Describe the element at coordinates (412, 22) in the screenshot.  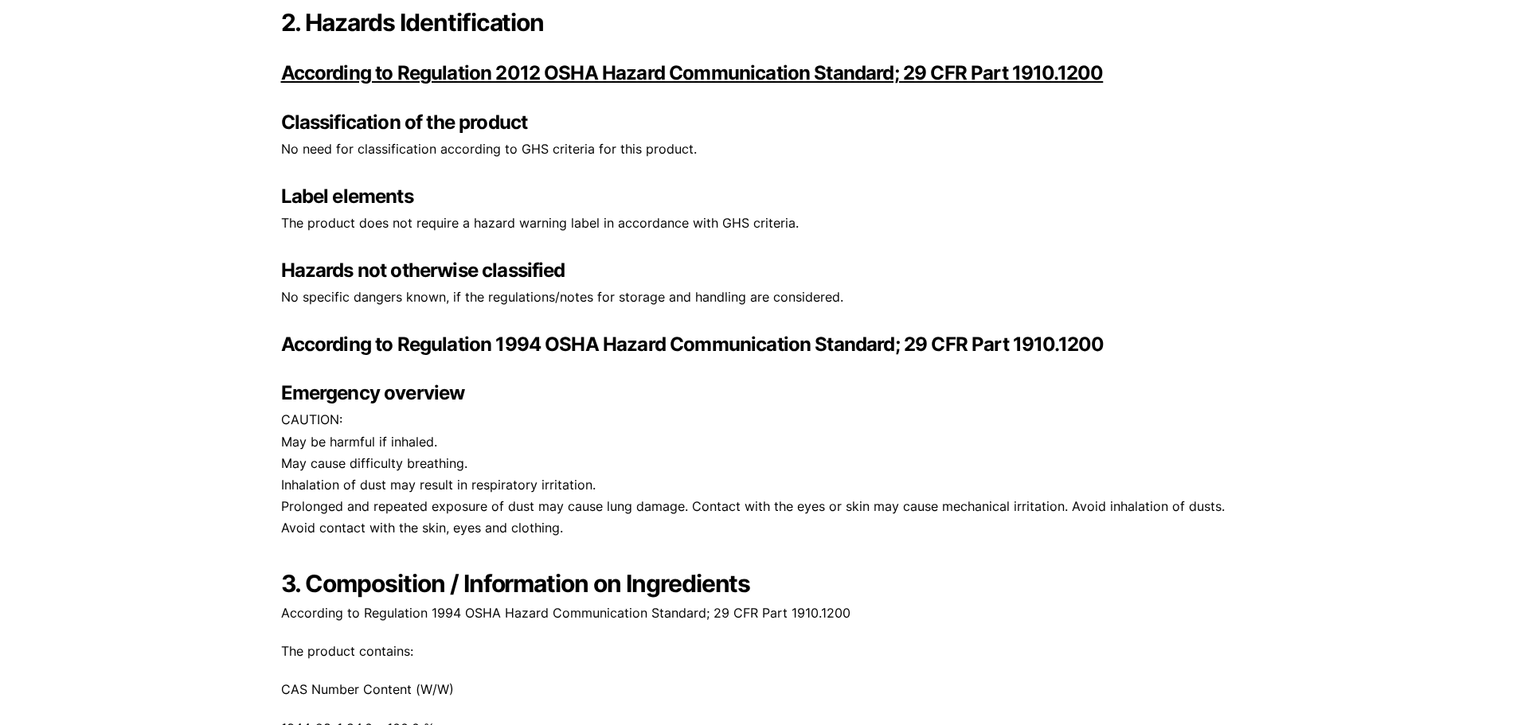
I see `strong: 2. Hazards Identification` at that location.